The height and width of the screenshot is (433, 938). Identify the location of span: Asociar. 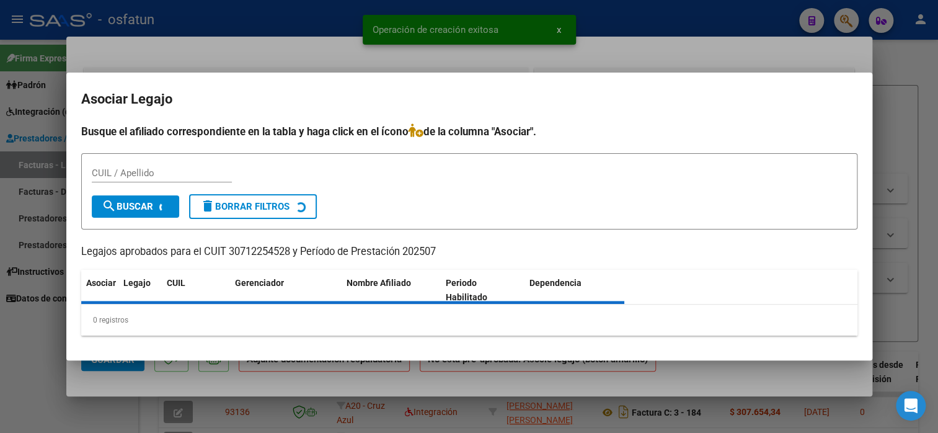
(101, 283).